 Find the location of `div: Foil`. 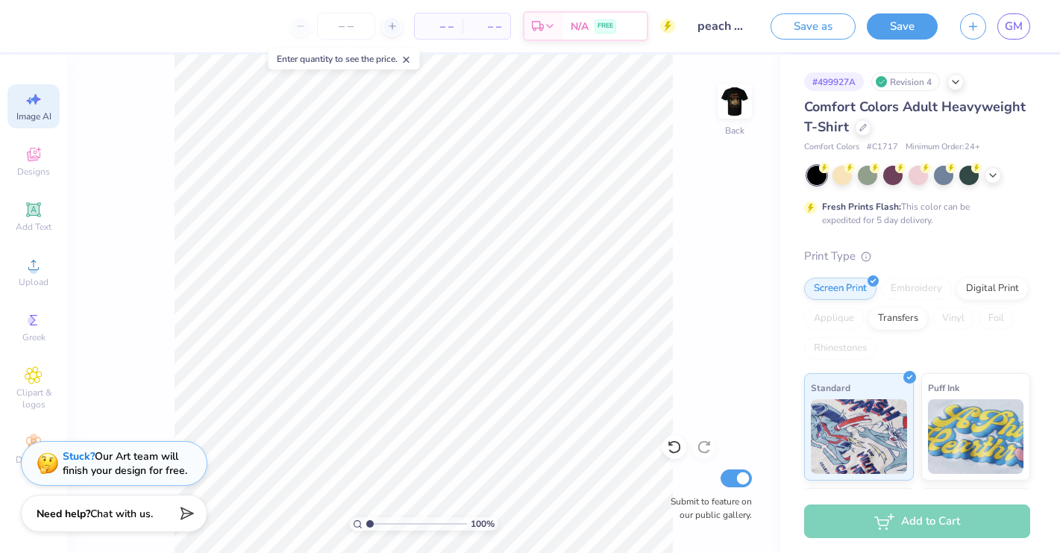

div: Foil is located at coordinates (996, 318).